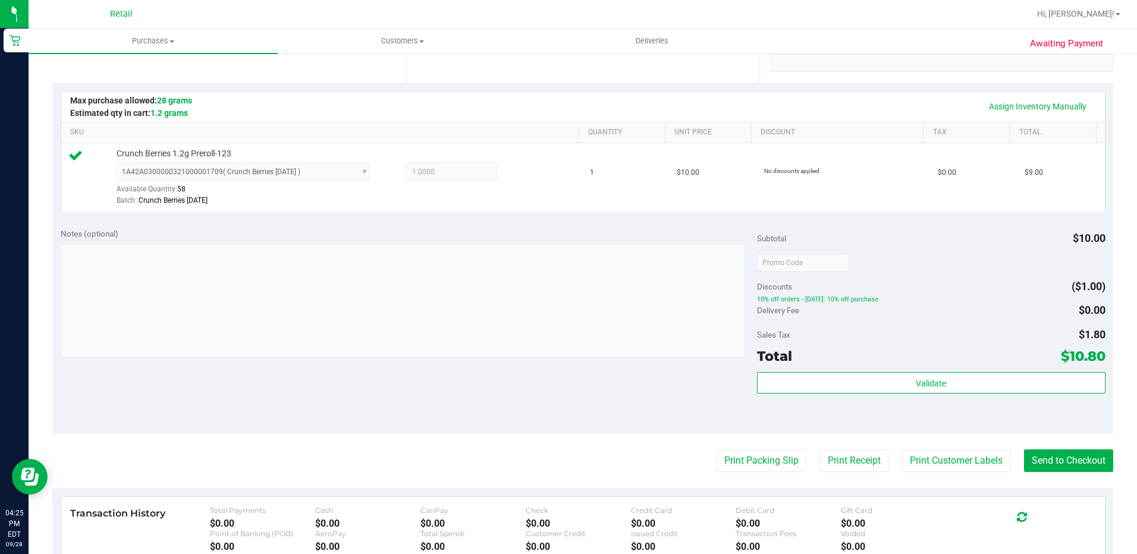 The width and height of the screenshot is (1137, 554). What do you see at coordinates (131, 100) in the screenshot?
I see `span: Max purchase allowed:` at bounding box center [131, 100].